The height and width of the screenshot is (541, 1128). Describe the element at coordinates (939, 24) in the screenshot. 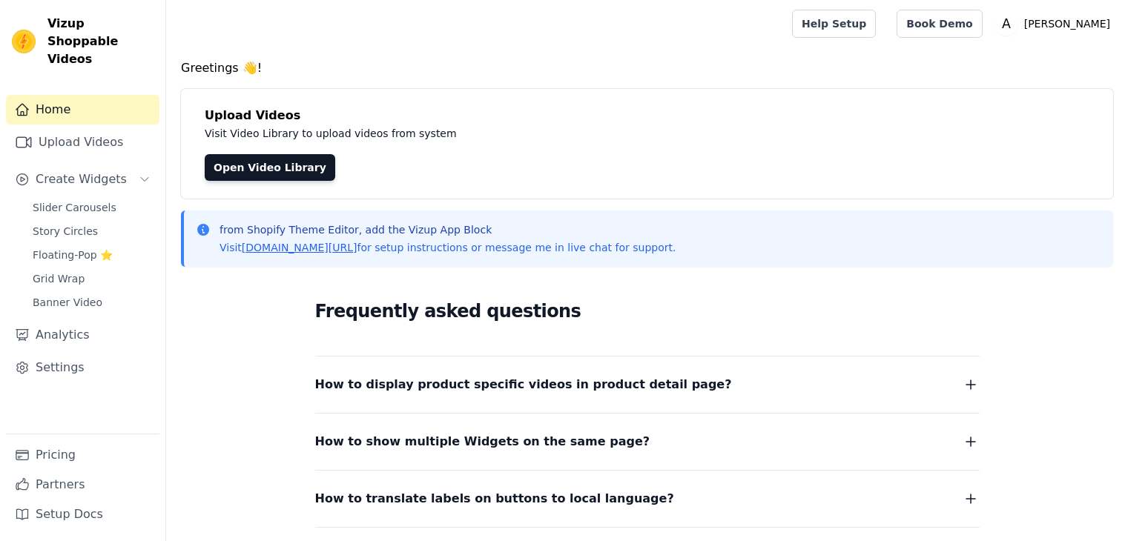

I see `a: Book Demo` at that location.